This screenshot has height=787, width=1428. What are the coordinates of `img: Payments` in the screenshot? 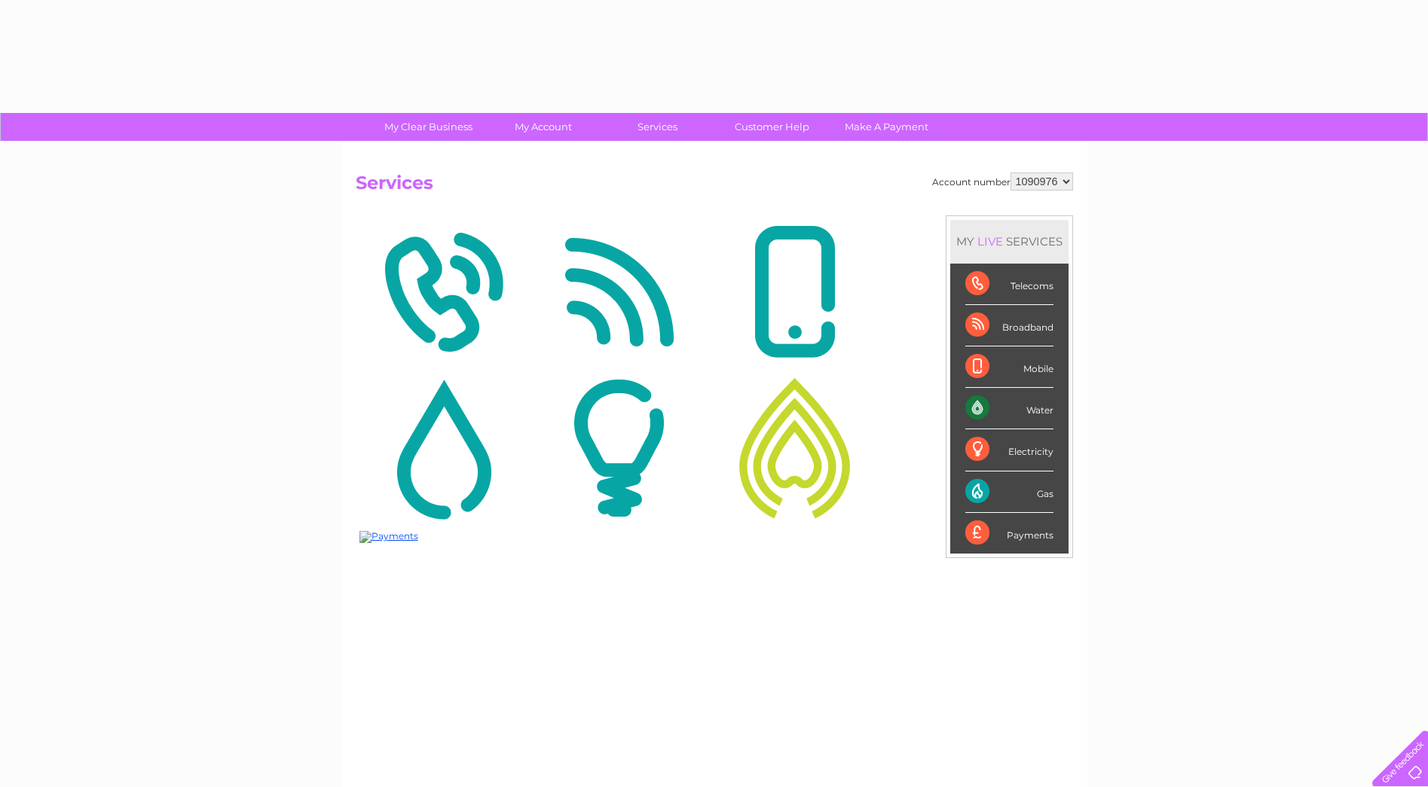 It's located at (389, 537).